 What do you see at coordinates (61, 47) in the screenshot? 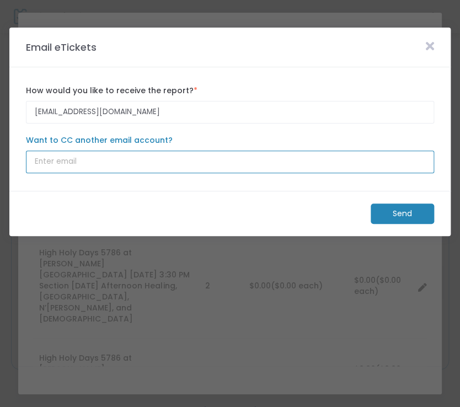
I see `m-panel-title: Email eTickets` at bounding box center [61, 47].